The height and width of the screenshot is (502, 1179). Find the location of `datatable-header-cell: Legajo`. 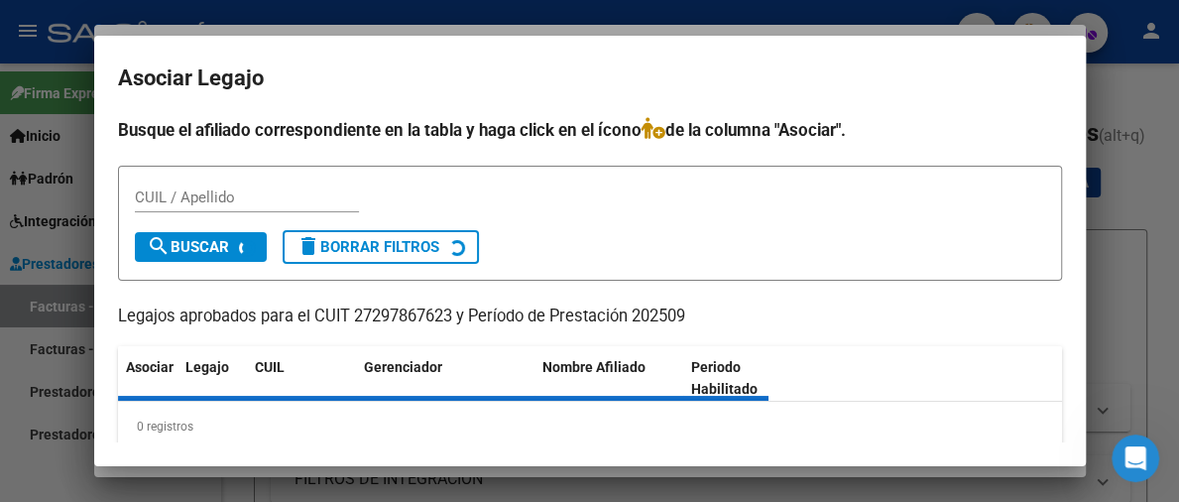

datatable-header-cell: Legajo is located at coordinates (212, 379).